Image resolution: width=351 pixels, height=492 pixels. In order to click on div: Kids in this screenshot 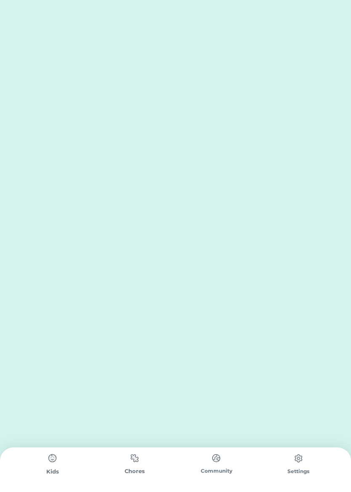, I will do `click(53, 472)`.